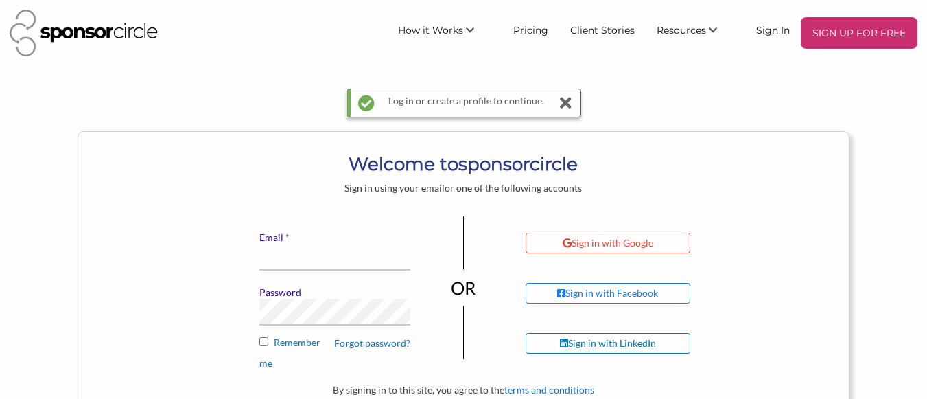  I want to click on a: Sign In, so click(773, 30).